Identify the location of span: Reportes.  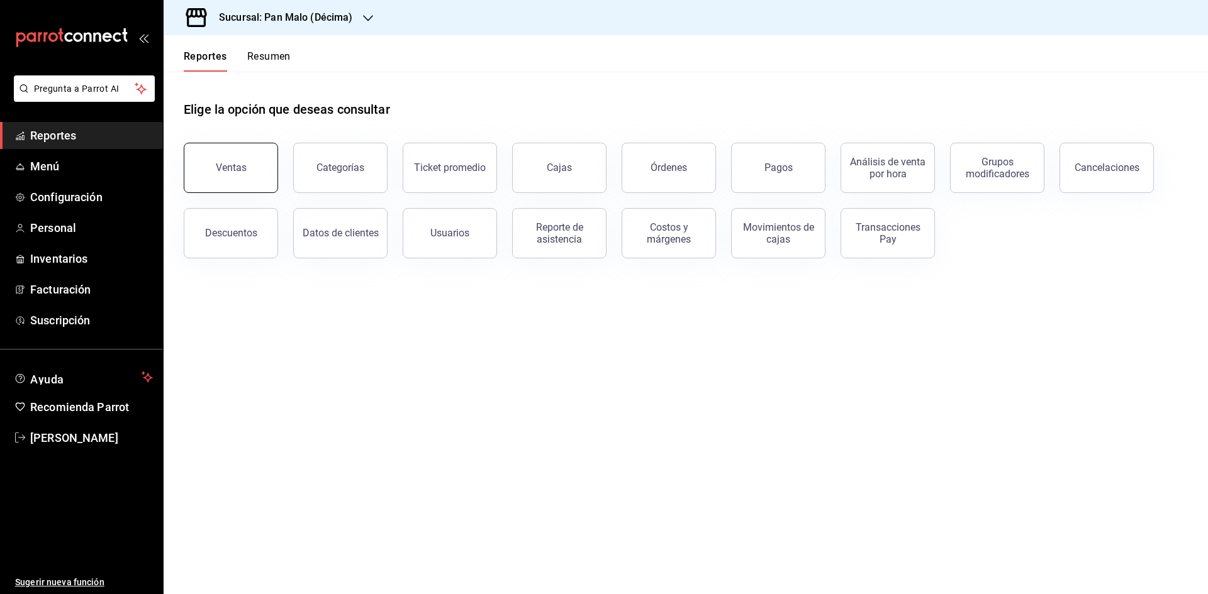
(91, 135).